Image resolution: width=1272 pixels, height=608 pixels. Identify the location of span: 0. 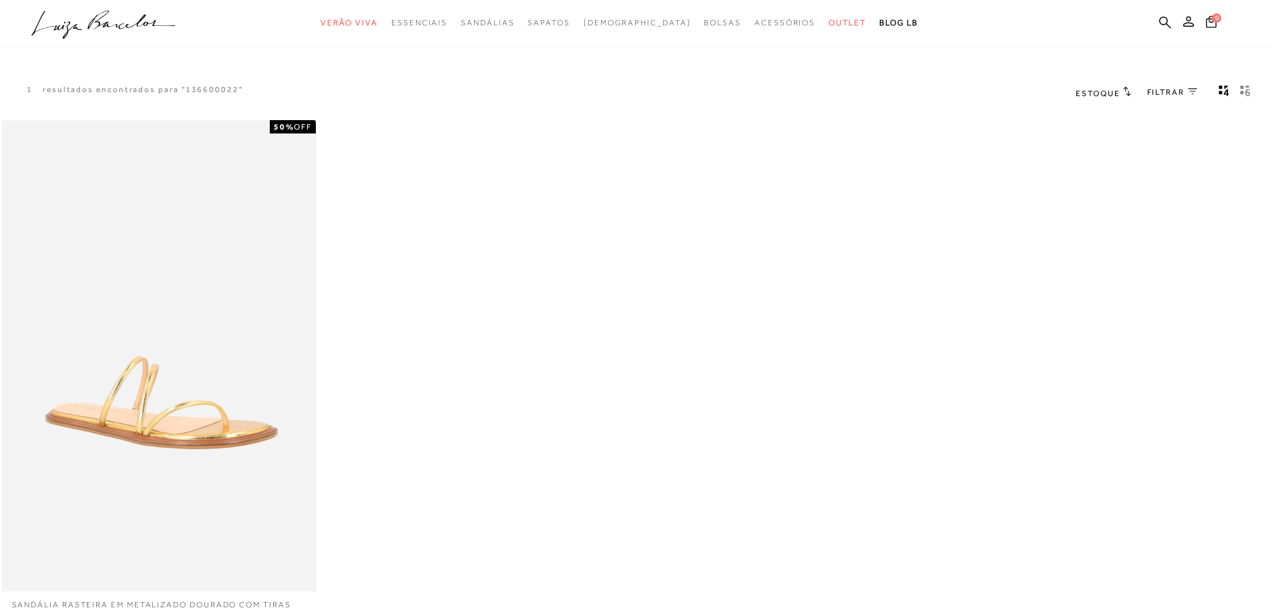
(1217, 18).